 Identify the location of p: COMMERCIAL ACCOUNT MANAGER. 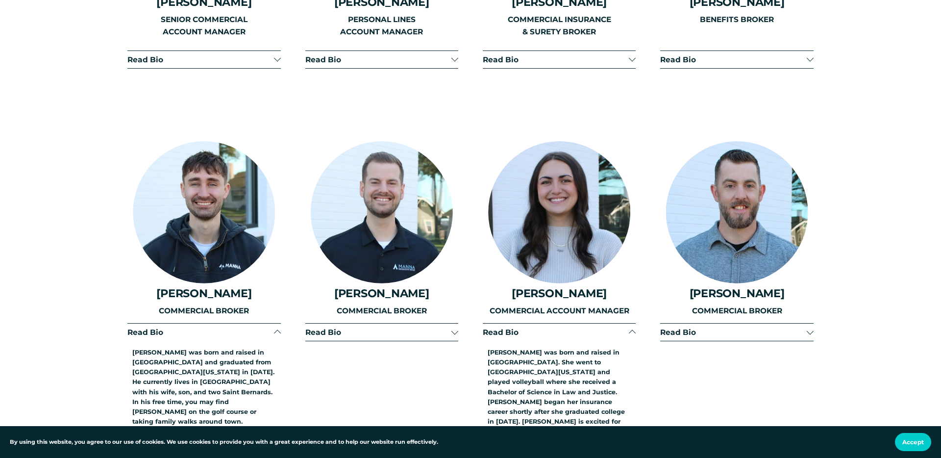
(559, 311).